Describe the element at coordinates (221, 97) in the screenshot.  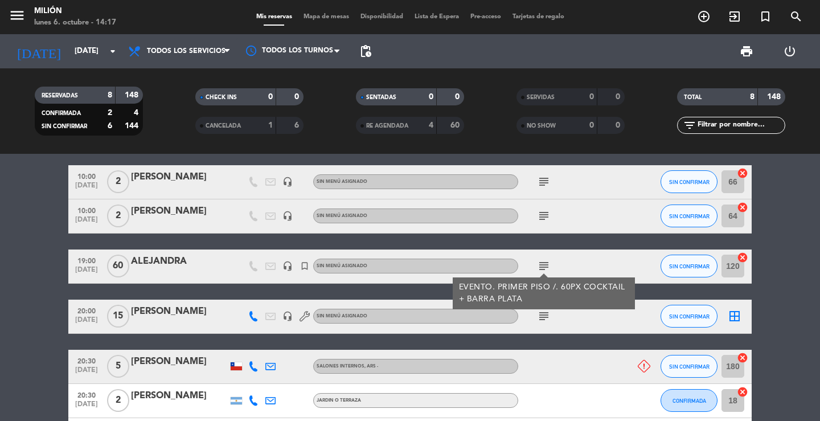
I see `span: CHECK INS` at that location.